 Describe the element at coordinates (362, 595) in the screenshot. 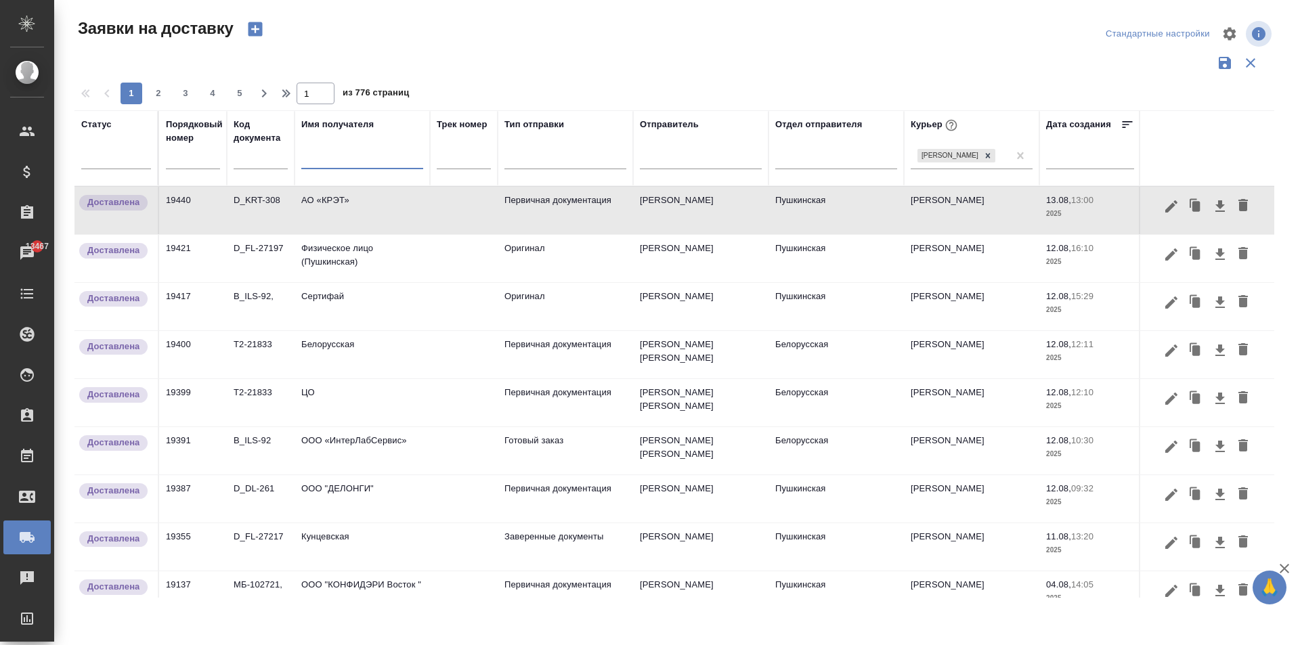

I see `td: ООО "КОНФИДЭРИ Восток "` at that location.